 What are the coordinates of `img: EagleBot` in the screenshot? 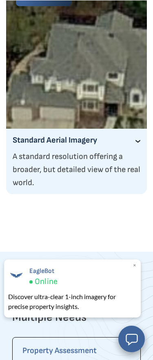 It's located at (16, 275).